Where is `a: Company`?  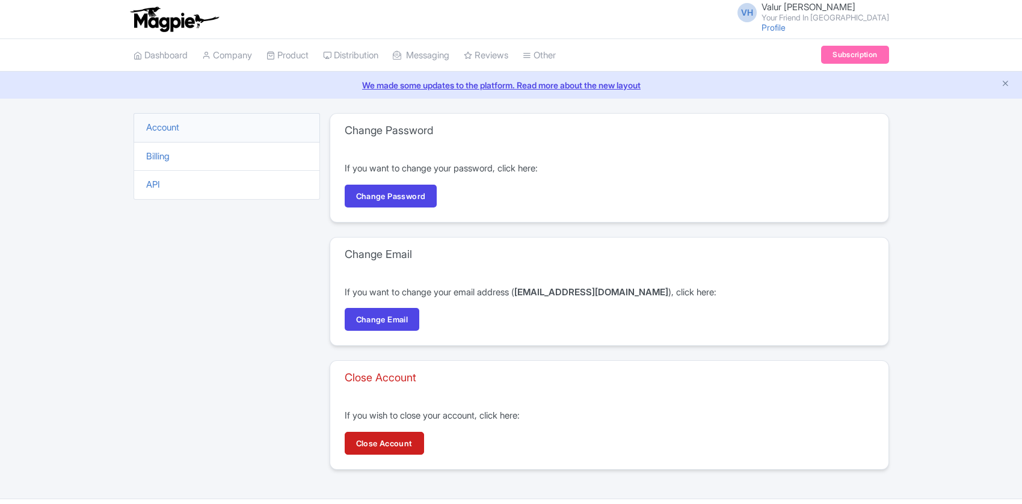
a: Company is located at coordinates (227, 55).